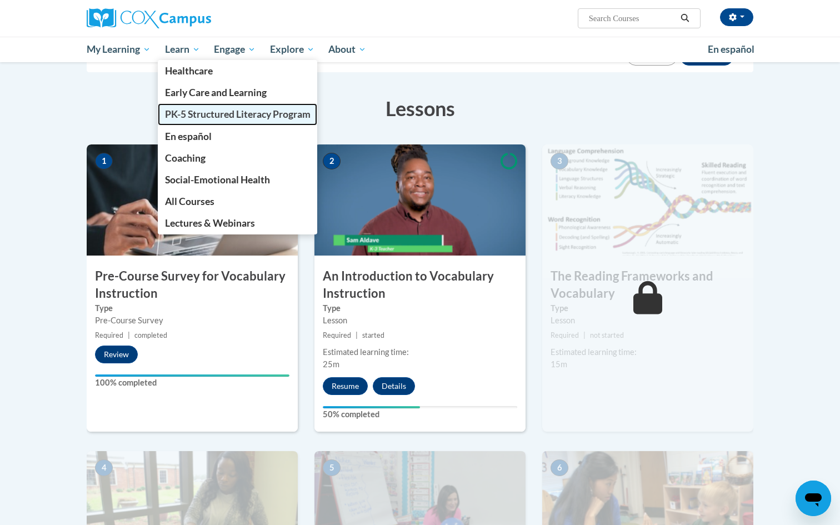 The width and height of the screenshot is (840, 525). I want to click on span: 6, so click(559, 468).